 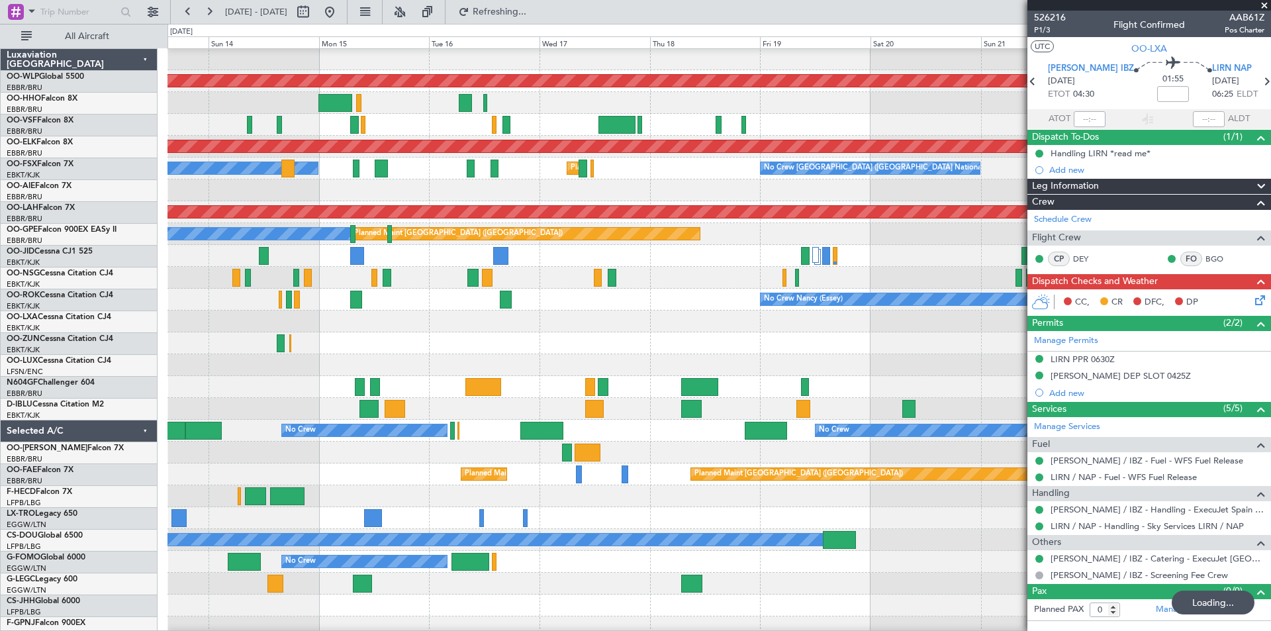 What do you see at coordinates (21, 186) in the screenshot?
I see `span: OO-AIE` at bounding box center [21, 186].